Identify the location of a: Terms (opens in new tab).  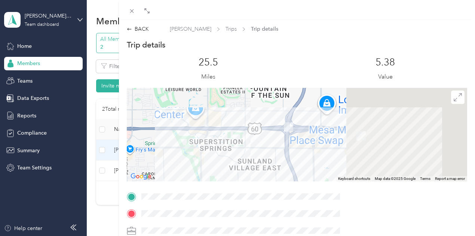
(425, 178).